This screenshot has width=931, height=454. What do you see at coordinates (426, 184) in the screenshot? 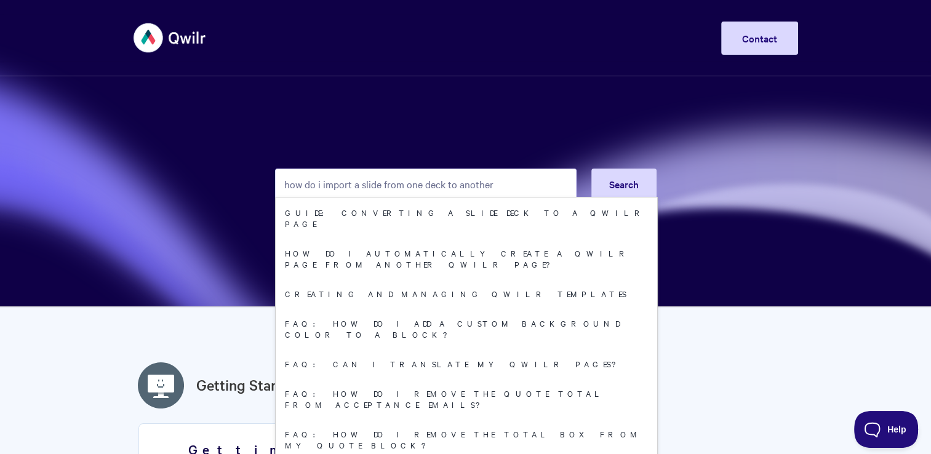
I see `input: Search the knowledge base` at bounding box center [426, 184].